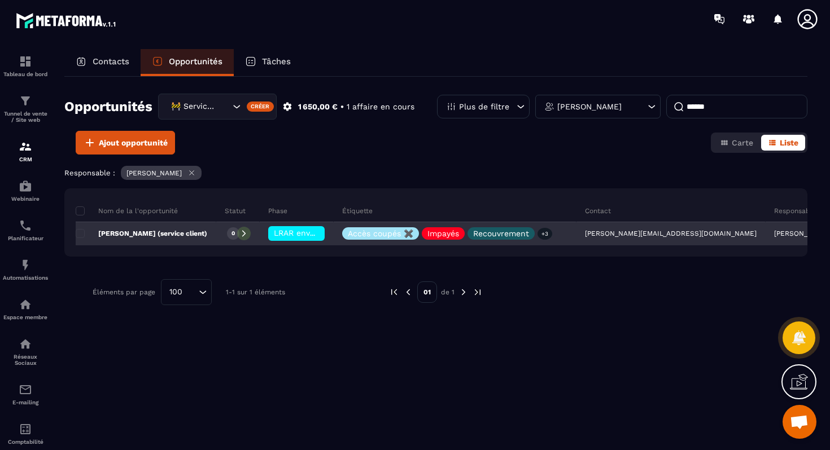 The width and height of the screenshot is (830, 450). I want to click on span: Liste, so click(788, 143).